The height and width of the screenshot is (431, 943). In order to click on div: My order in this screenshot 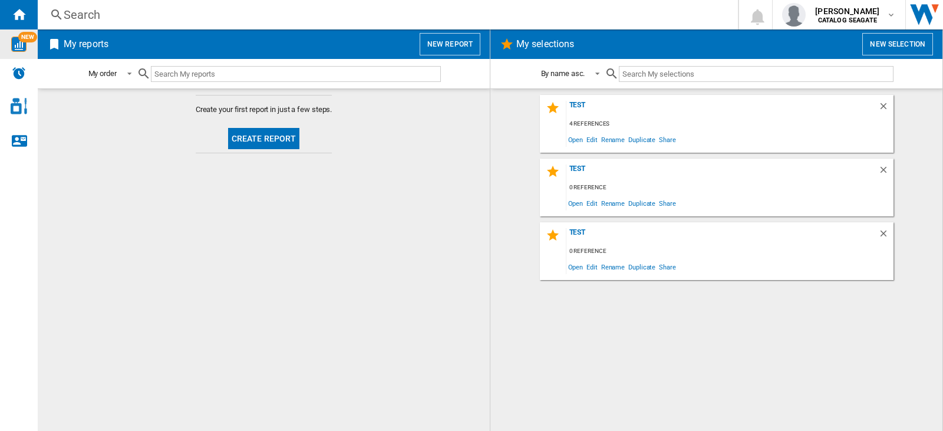, I will do `click(103, 73)`.